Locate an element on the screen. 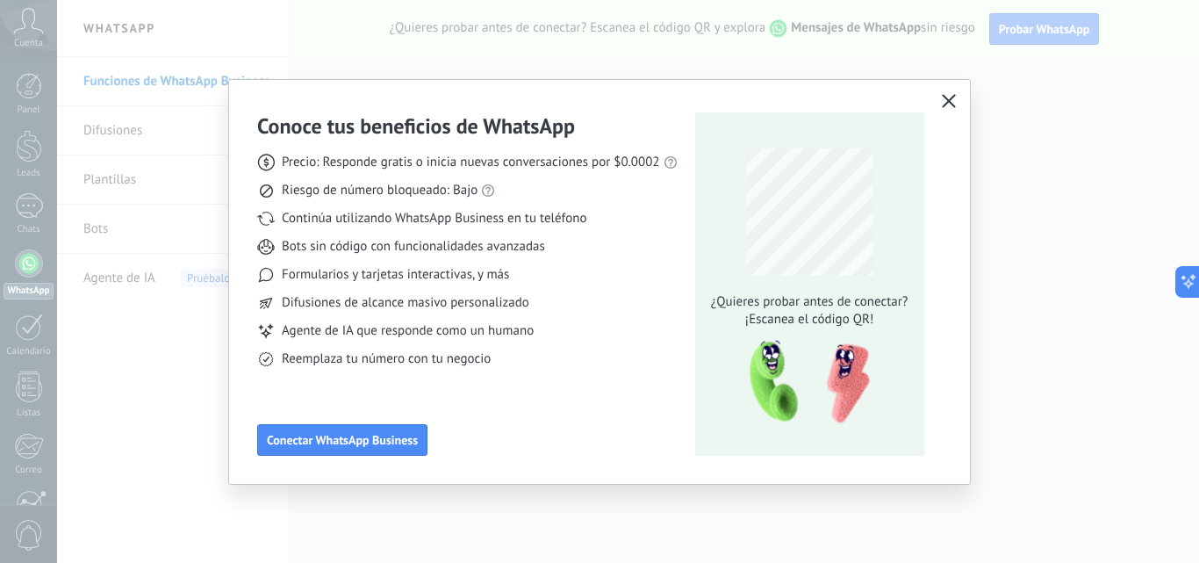 Image resolution: width=1199 pixels, height=563 pixels. span: Agente de IA que responde como un humano is located at coordinates (407, 331).